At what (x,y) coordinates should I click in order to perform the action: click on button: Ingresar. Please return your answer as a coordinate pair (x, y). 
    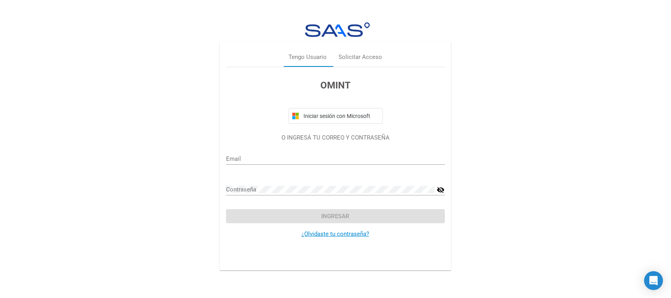
    Looking at the image, I should click on (335, 216).